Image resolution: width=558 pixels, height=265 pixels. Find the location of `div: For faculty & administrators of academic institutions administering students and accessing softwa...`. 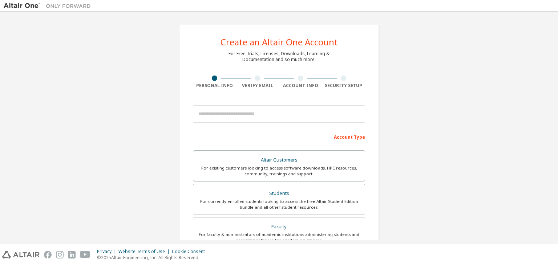

div: For faculty & administrators of academic institutions administering students and accessing softwa... is located at coordinates (279, 237).